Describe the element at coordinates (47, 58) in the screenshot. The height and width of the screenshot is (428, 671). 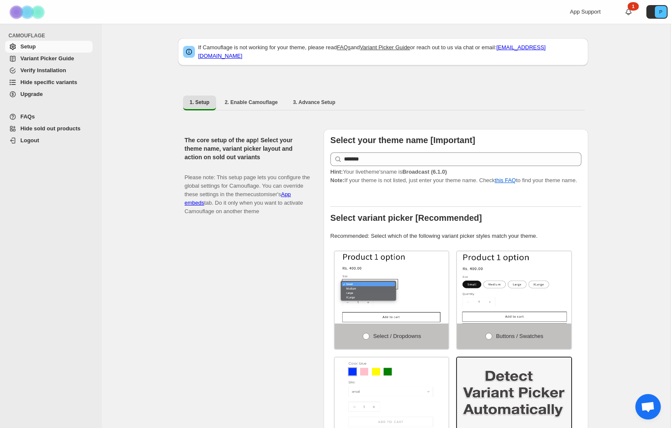
I see `span: Variant Picker Guide` at that location.